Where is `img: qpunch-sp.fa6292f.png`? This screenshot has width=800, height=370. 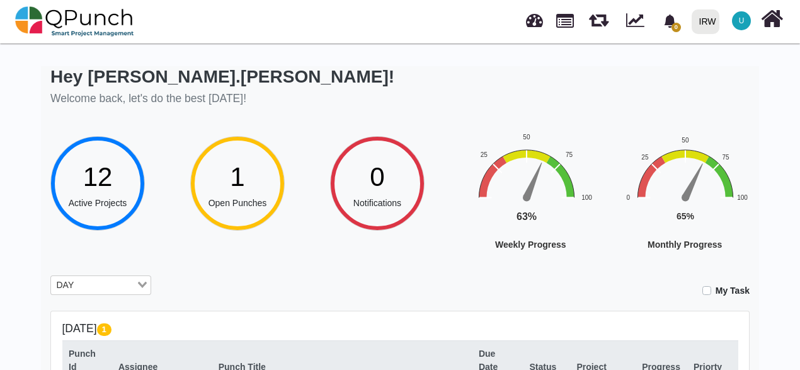
img: qpunch-sp.fa6292f.png is located at coordinates (74, 21).